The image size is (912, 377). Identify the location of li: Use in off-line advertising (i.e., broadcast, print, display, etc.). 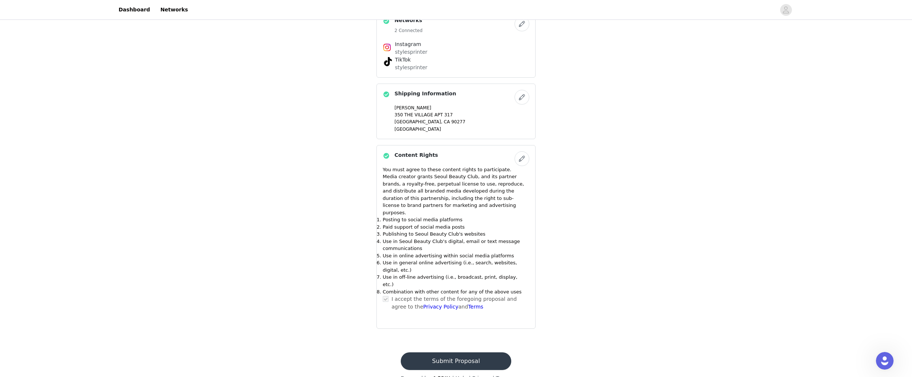
(456, 281).